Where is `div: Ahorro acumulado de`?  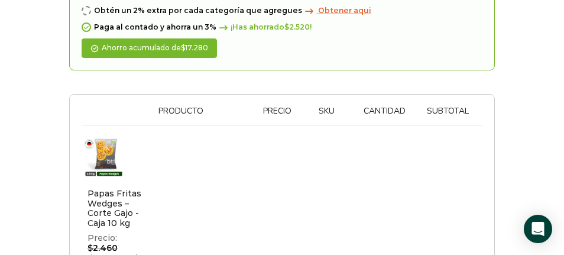
div: Ahorro acumulado de is located at coordinates (149, 48).